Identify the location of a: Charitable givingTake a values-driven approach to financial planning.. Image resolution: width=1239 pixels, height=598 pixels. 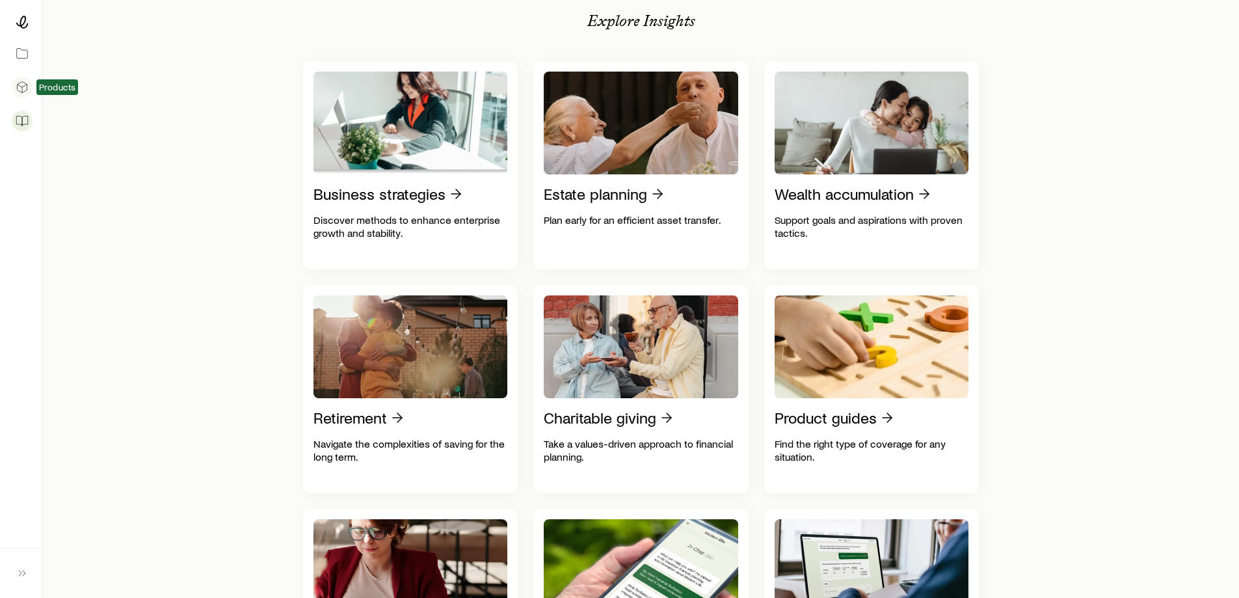
(641, 389).